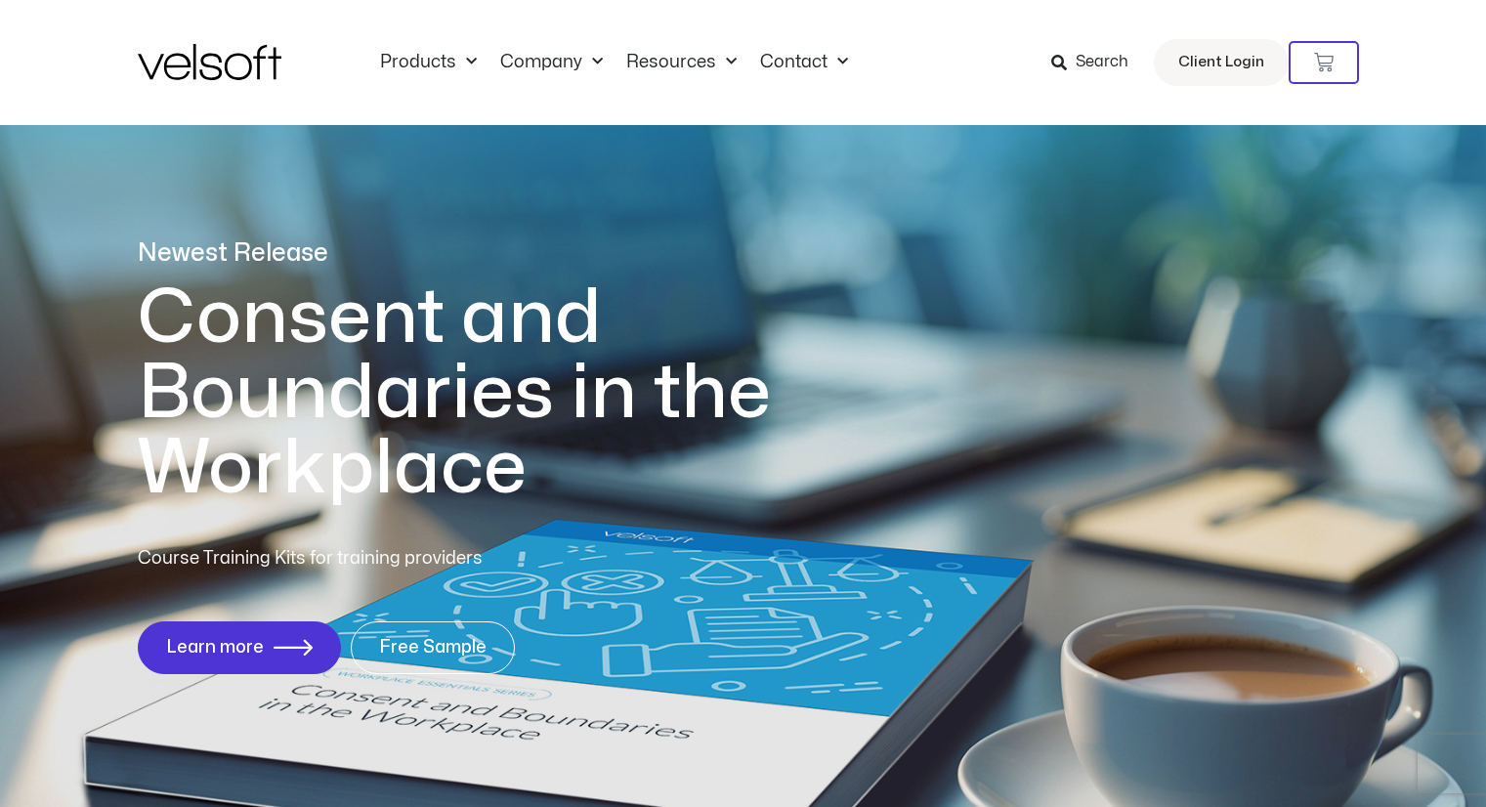  I want to click on span: Client Login, so click(1221, 63).